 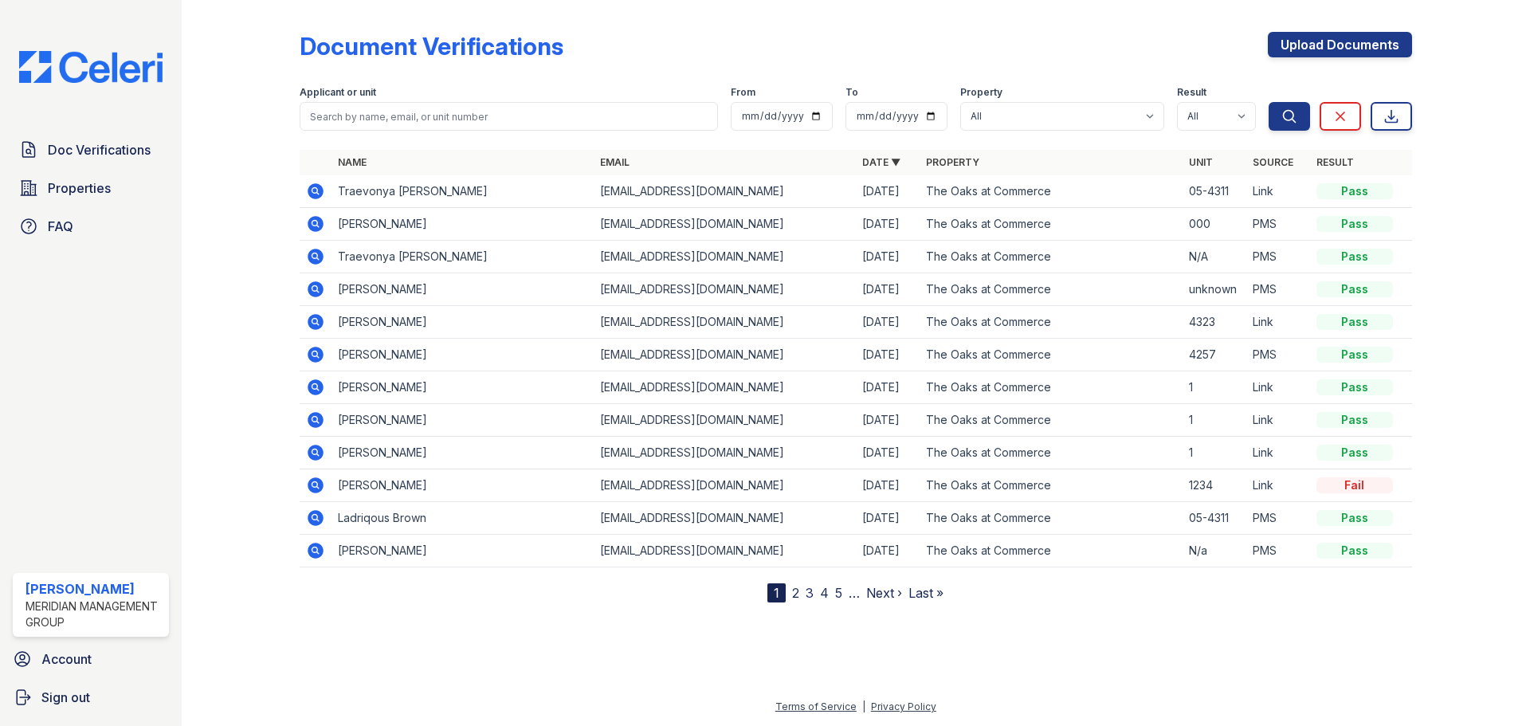 What do you see at coordinates (816, 706) in the screenshot?
I see `a: Terms of Service` at bounding box center [816, 706].